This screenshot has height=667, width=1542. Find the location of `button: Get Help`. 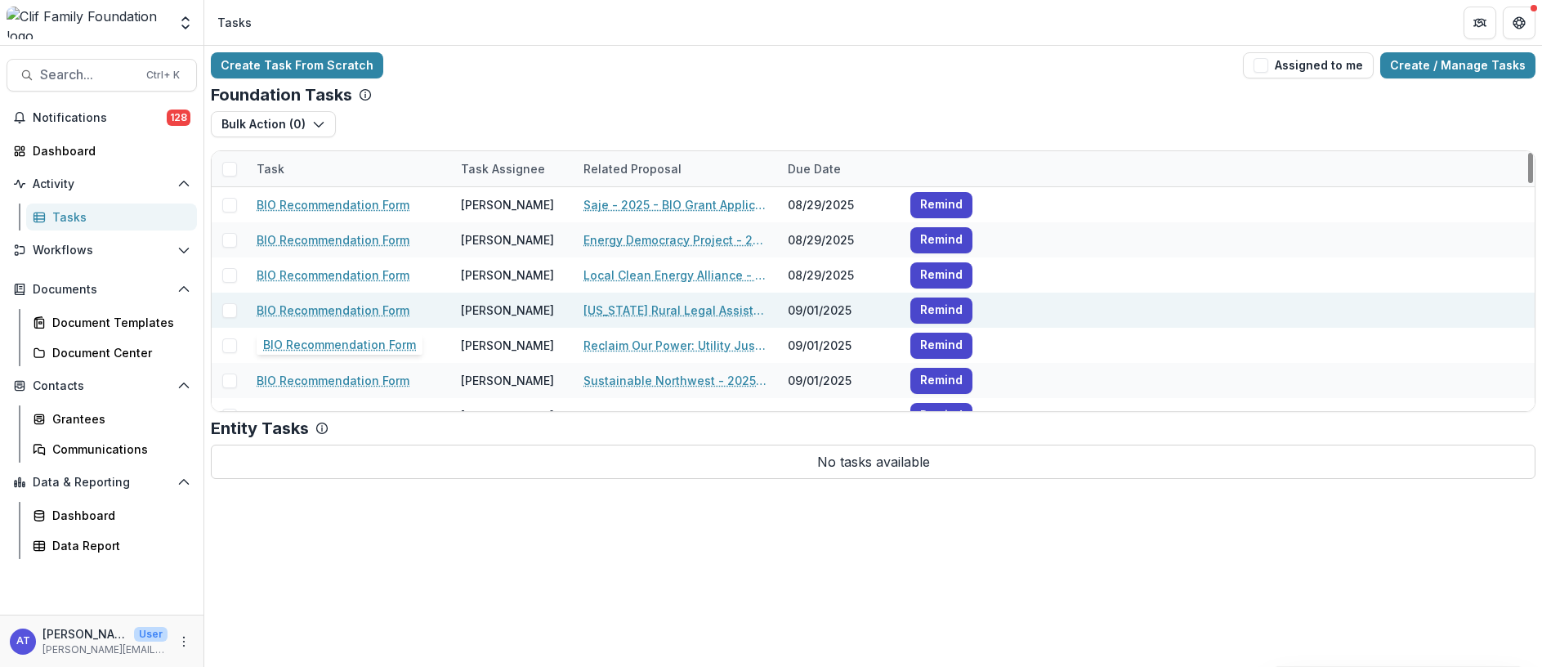

button: Get Help is located at coordinates (1519, 23).